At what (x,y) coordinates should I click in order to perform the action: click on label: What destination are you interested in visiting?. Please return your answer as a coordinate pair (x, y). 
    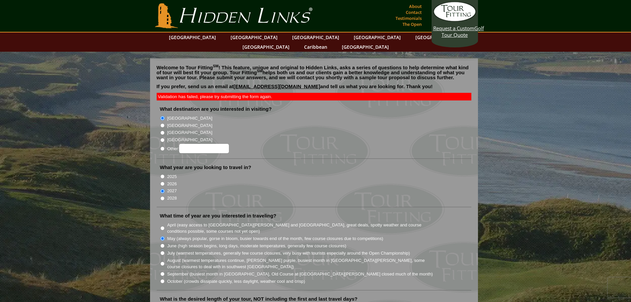
    Looking at the image, I should click on (216, 109).